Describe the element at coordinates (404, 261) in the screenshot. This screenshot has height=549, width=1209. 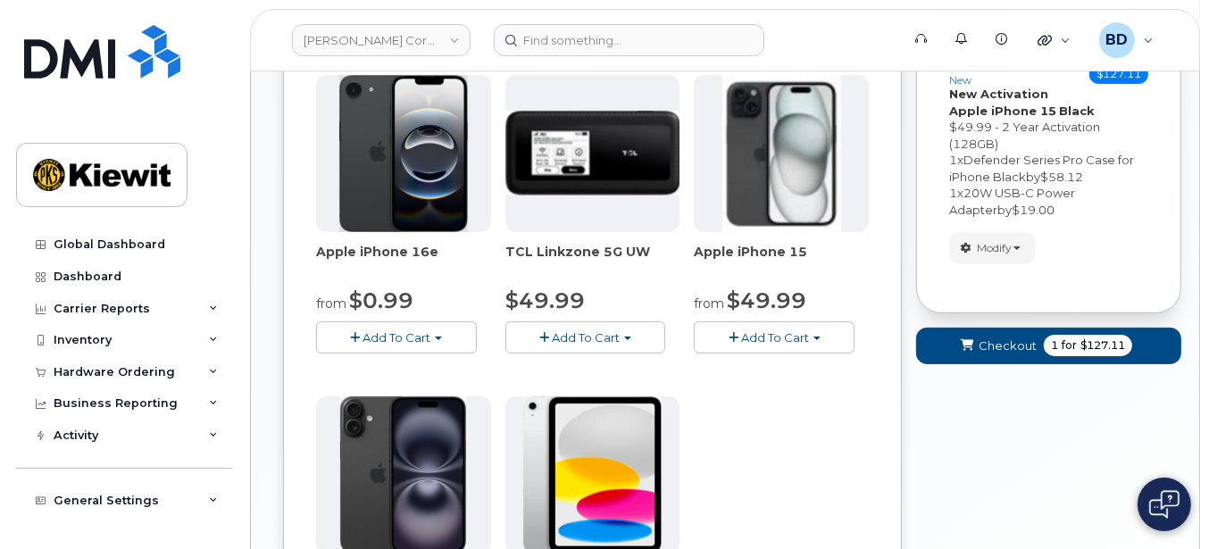
I see `div: Apple iPhone 16e` at that location.